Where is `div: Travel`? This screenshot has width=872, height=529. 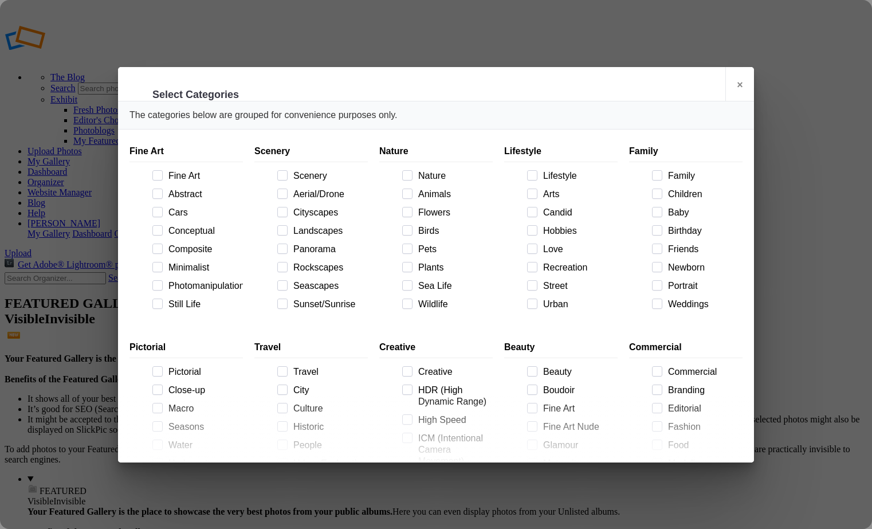
div: Travel is located at coordinates (311, 347).